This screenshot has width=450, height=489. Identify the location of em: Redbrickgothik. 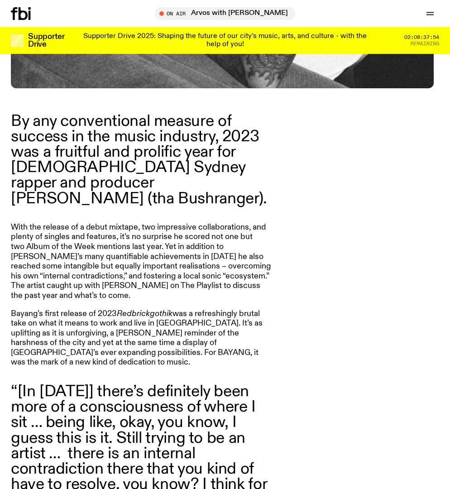
(145, 314).